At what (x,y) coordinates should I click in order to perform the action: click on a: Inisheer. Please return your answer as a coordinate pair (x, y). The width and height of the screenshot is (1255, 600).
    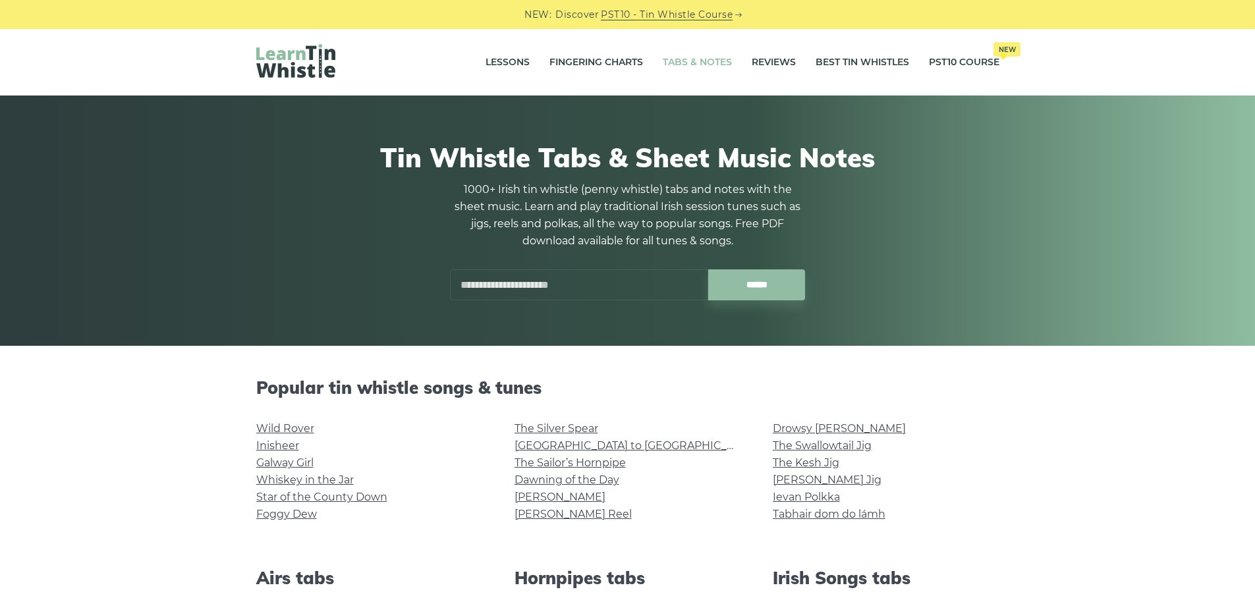
    Looking at the image, I should click on (277, 445).